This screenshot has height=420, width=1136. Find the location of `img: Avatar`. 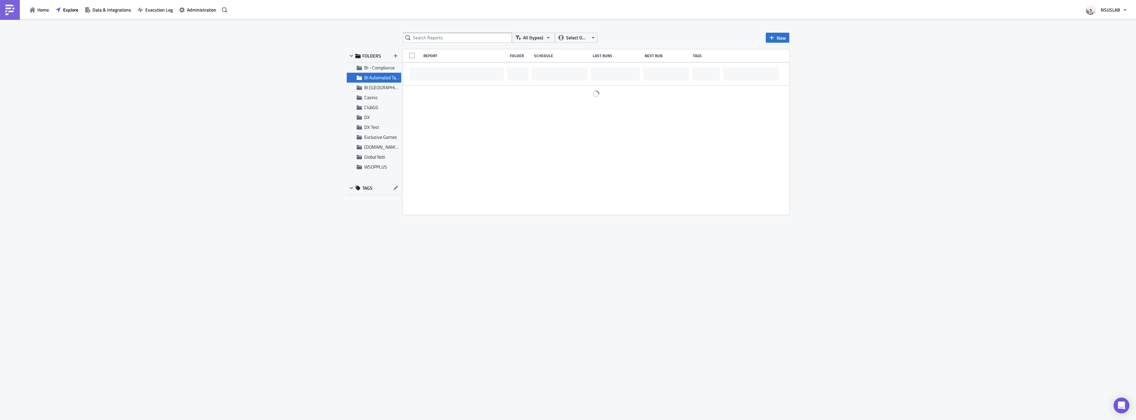

img: Avatar is located at coordinates (1090, 10).